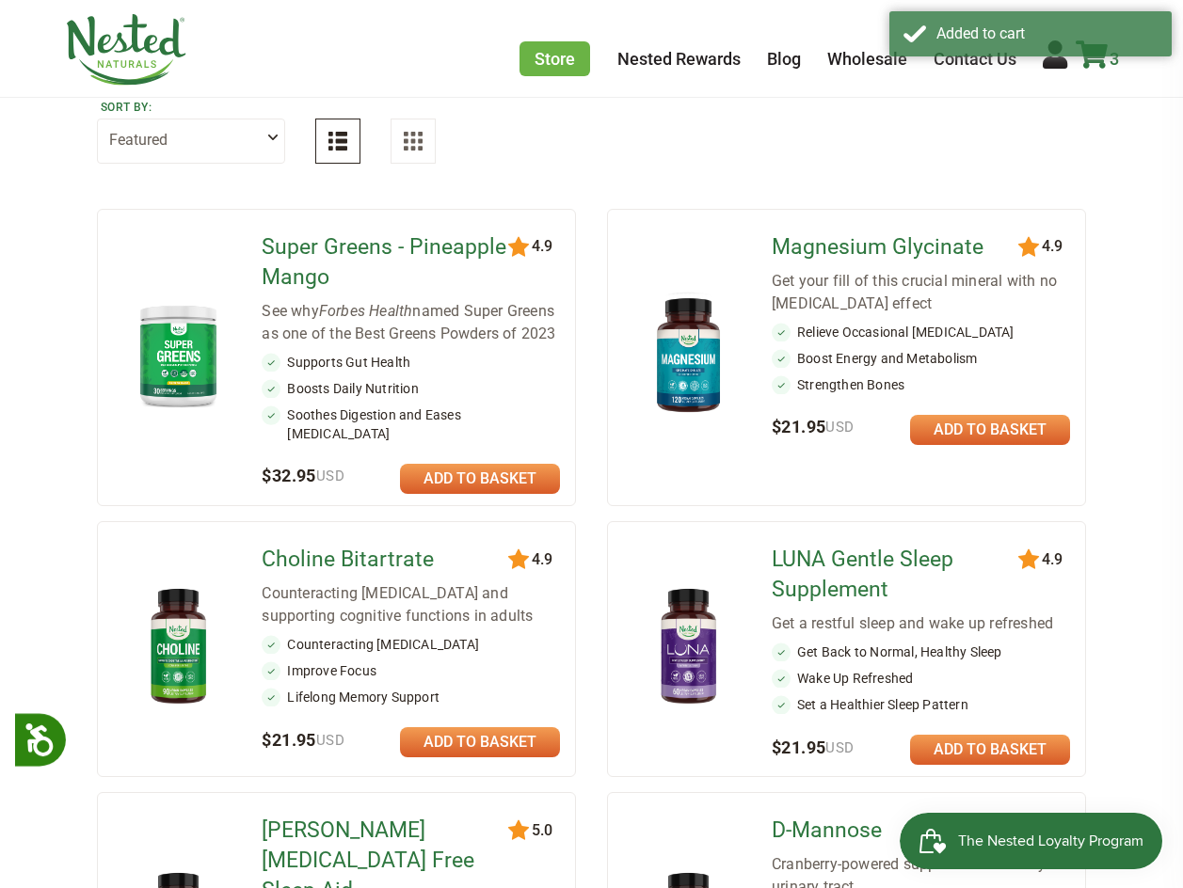 The width and height of the screenshot is (1183, 888). Describe the element at coordinates (410, 697) in the screenshot. I see `li: Lifelong Memory Support` at that location.